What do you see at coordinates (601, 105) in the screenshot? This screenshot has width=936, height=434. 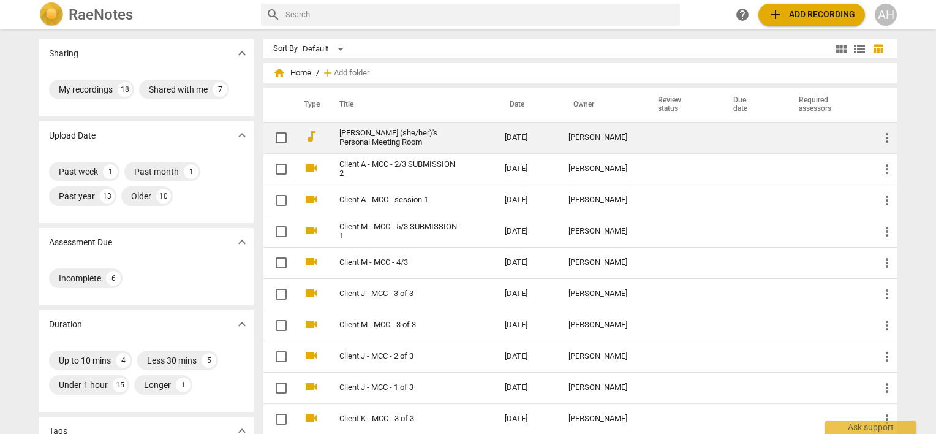 I see `th: Owner` at bounding box center [601, 105].